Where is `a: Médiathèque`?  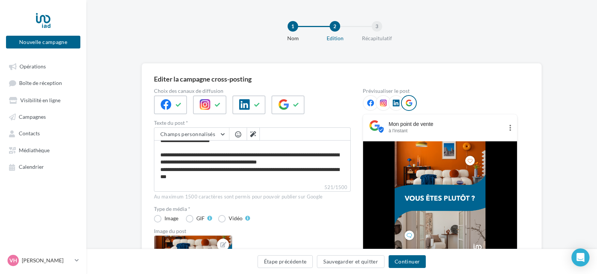 a: Médiathèque is located at coordinates (43, 150).